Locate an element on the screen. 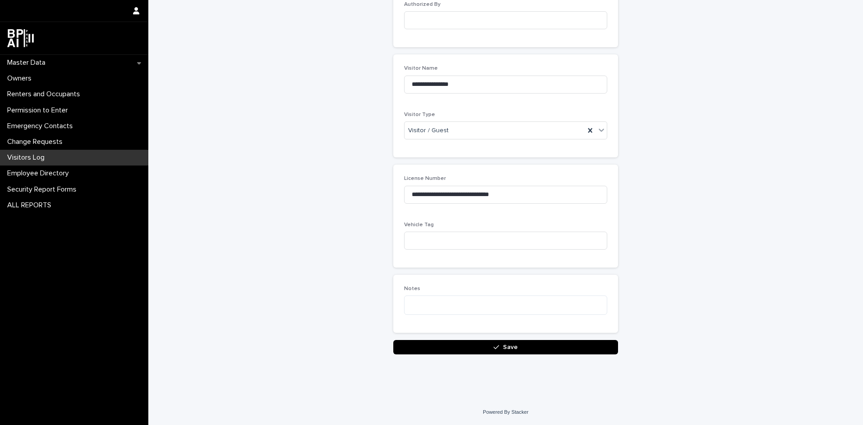  span: Visitor / Guest is located at coordinates (428, 130).